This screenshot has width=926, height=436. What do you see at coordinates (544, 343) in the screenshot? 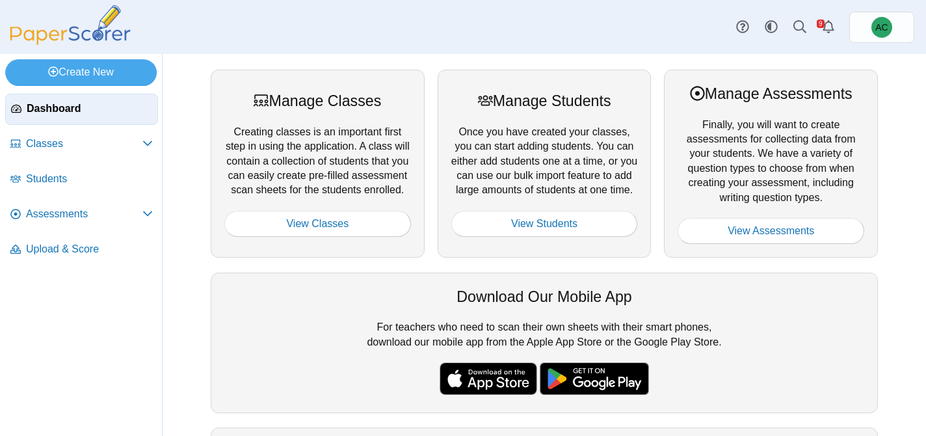
I see `div: For teachers who need to scan their own sheets with their smart phones, download our mobile app f...` at bounding box center [544, 343].